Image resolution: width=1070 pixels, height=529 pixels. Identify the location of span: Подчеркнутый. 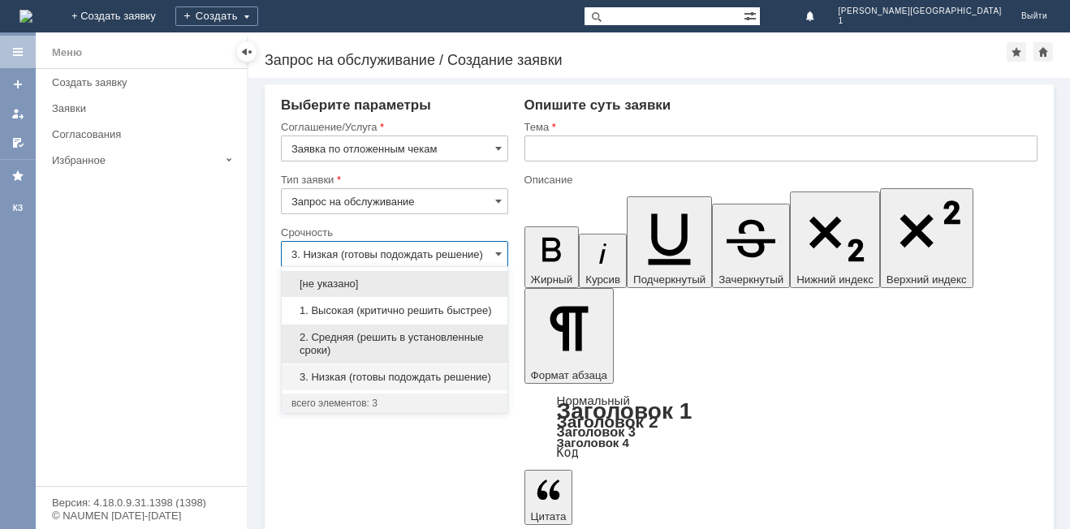
(669, 279).